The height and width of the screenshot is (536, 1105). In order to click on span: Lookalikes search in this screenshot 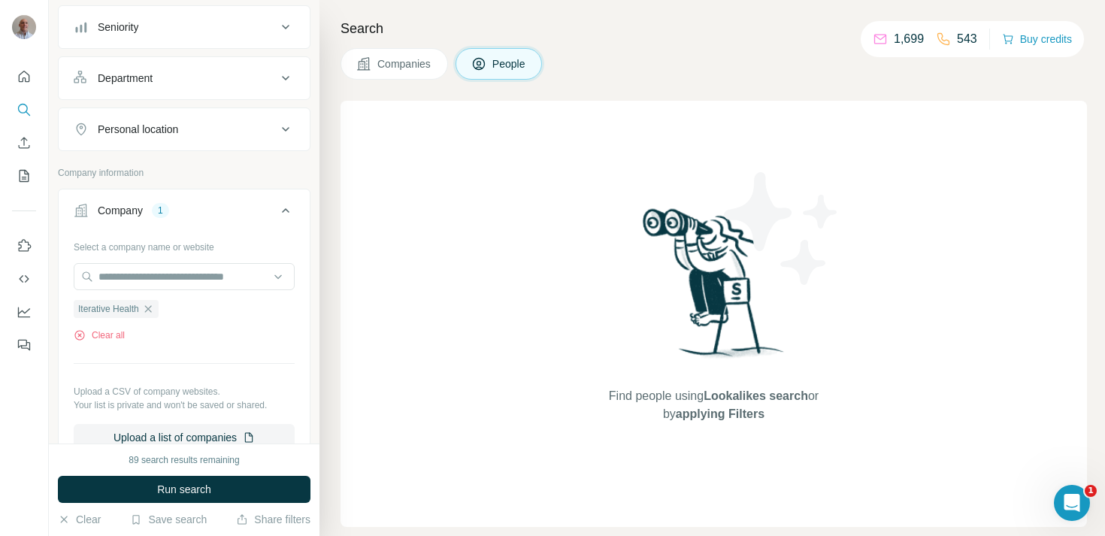, I will do `click(756, 395)`.